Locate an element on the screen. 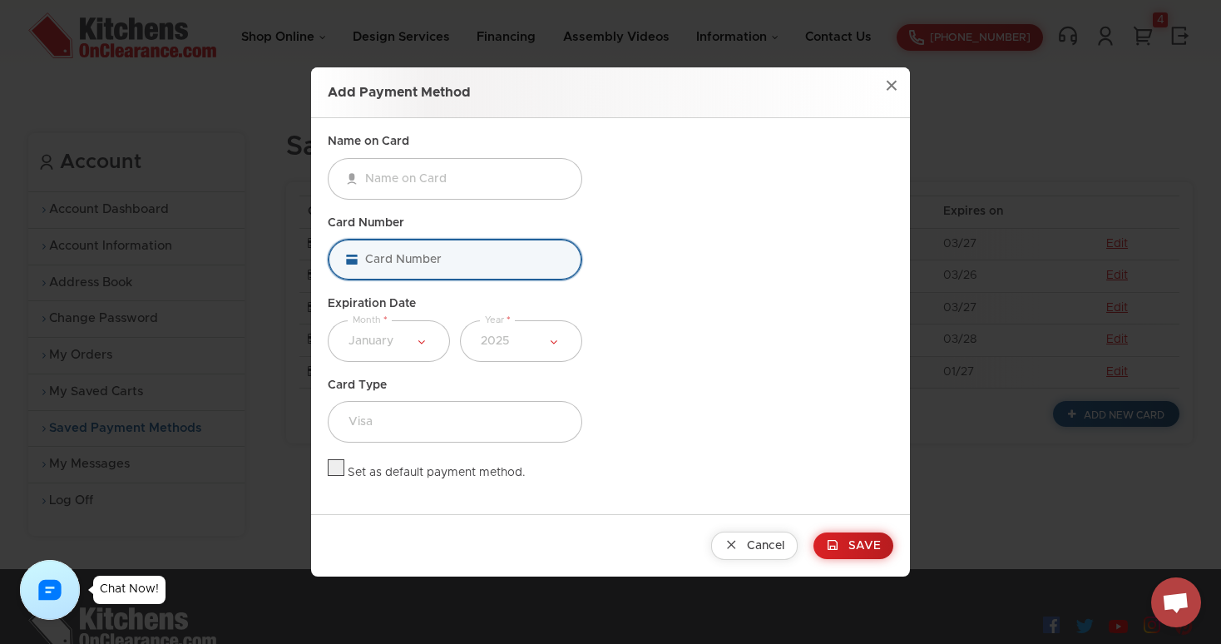 Image resolution: width=1221 pixels, height=644 pixels. label: Card Number is located at coordinates (455, 224).